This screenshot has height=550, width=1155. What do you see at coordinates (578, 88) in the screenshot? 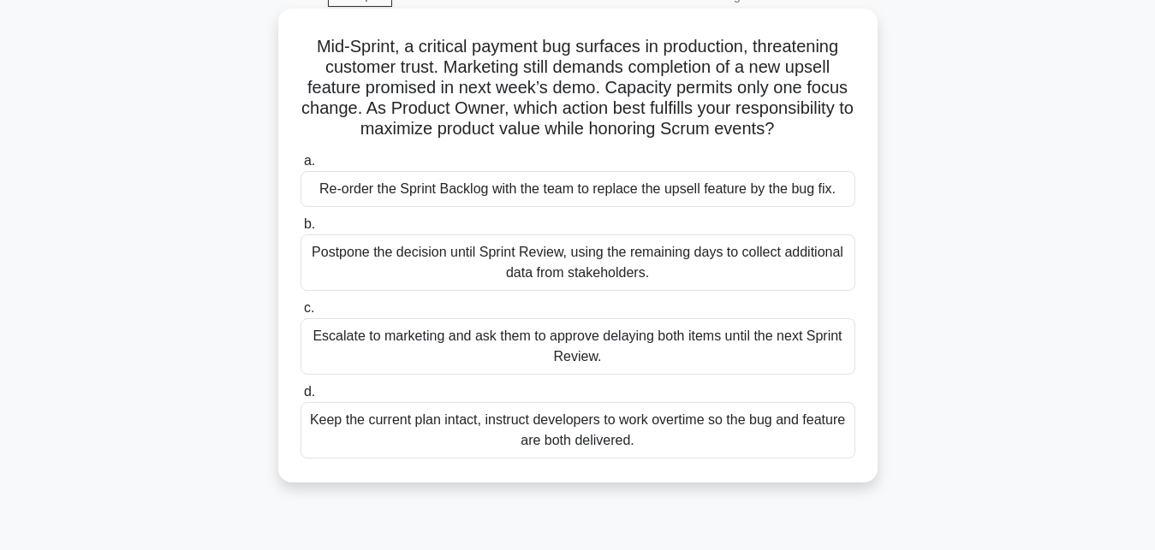
I see `h5: Mid-Sprint, a critical payment bug surfaces in production, threatening customer trust. Marketing ...` at bounding box center [578, 88].